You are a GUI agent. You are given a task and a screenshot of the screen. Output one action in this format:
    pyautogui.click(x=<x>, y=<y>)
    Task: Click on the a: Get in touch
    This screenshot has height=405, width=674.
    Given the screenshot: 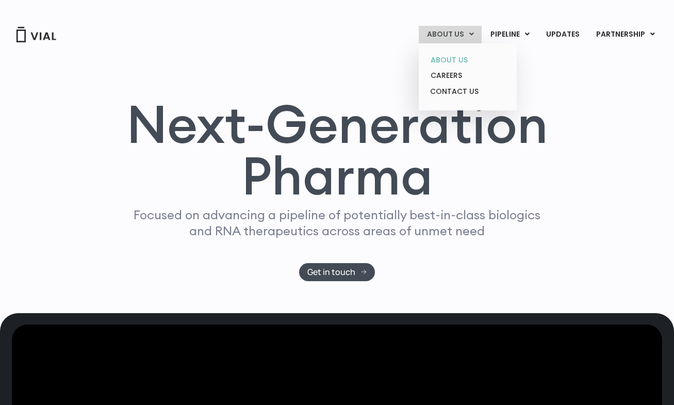 What is the action you would take?
    pyautogui.click(x=337, y=272)
    